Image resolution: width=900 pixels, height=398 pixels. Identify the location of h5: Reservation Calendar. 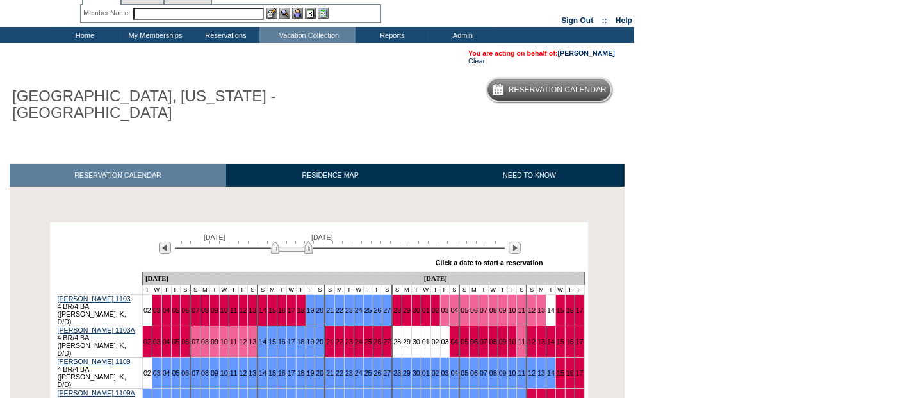
(558, 90).